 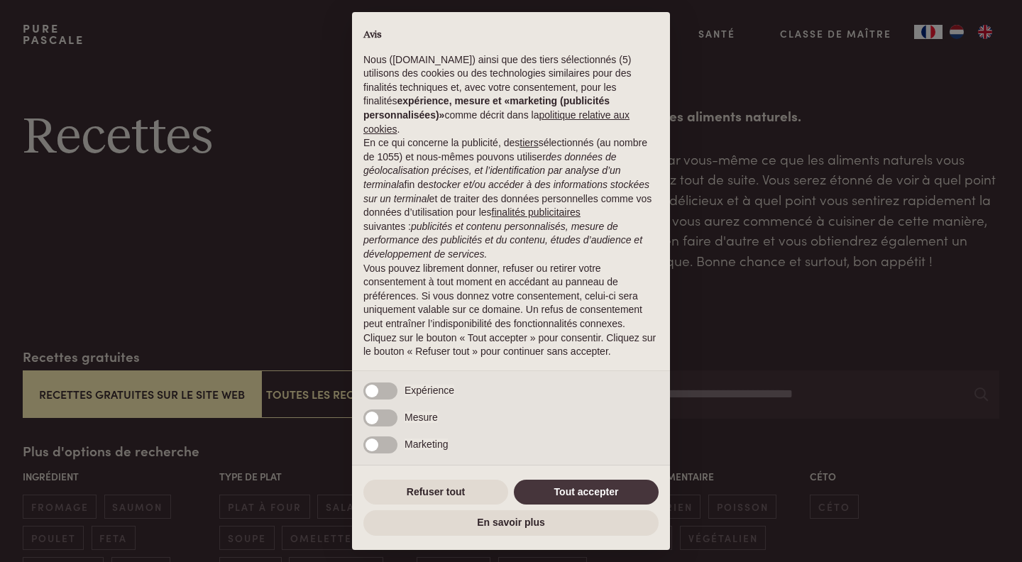 What do you see at coordinates (502, 240) in the screenshot?
I see `em: publicités et contenu personnalisés, mesure de performance des publicités et du contenu, études d...` at bounding box center [502, 240].